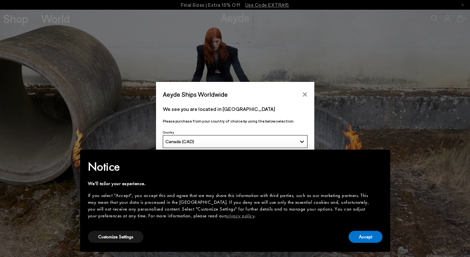 This screenshot has width=470, height=257. What do you see at coordinates (240, 216) in the screenshot?
I see `a: privacy policy` at bounding box center [240, 216].